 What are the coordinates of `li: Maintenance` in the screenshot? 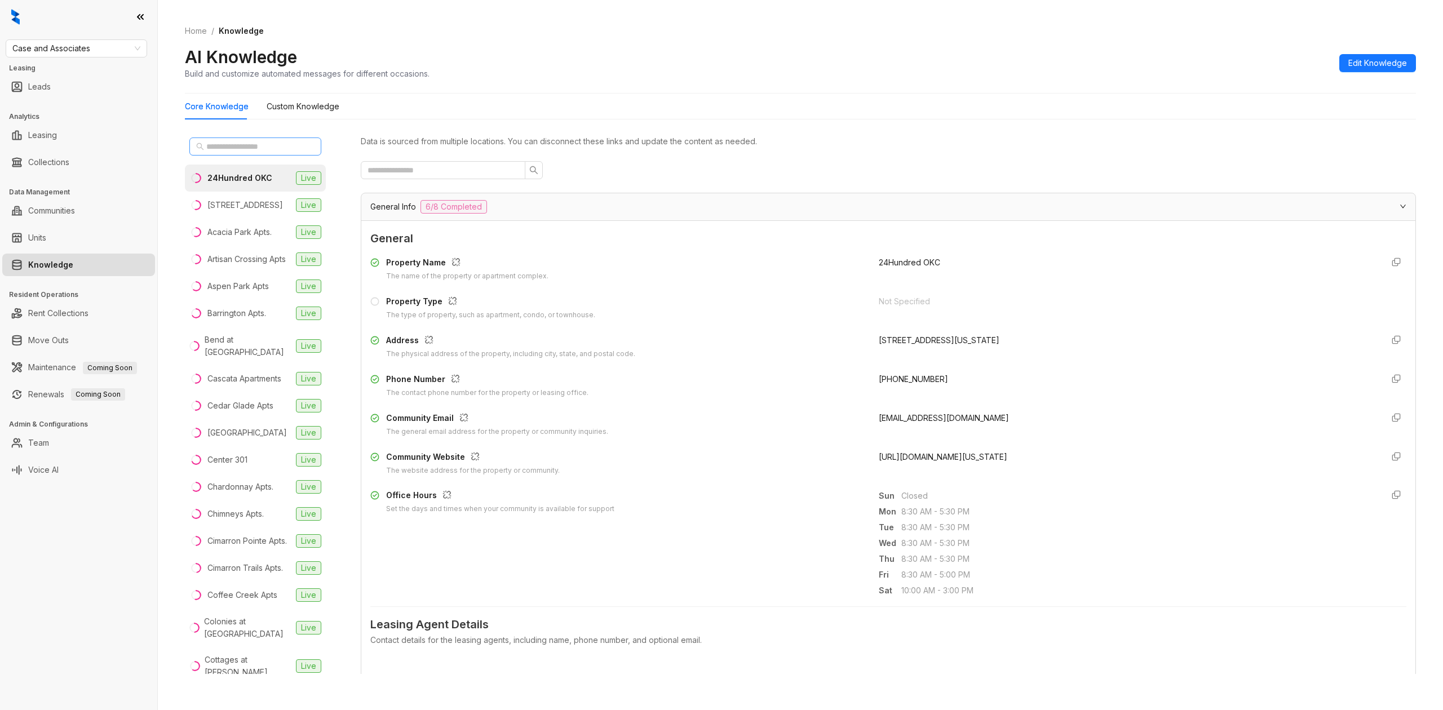 It's located at (78, 368).